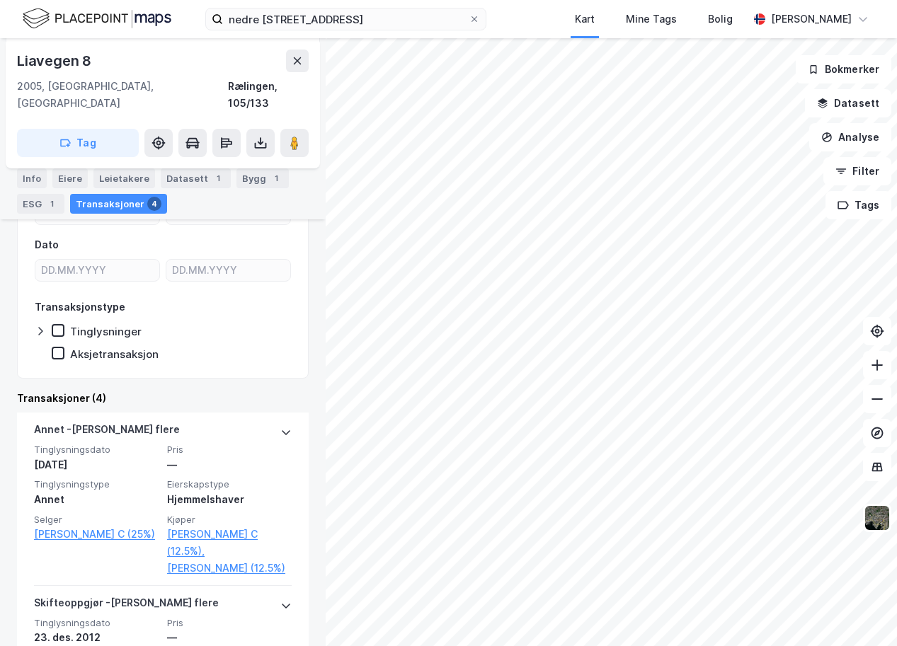 This screenshot has height=646, width=897. Describe the element at coordinates (55, 61) in the screenshot. I see `div: Liavegen 8` at that location.